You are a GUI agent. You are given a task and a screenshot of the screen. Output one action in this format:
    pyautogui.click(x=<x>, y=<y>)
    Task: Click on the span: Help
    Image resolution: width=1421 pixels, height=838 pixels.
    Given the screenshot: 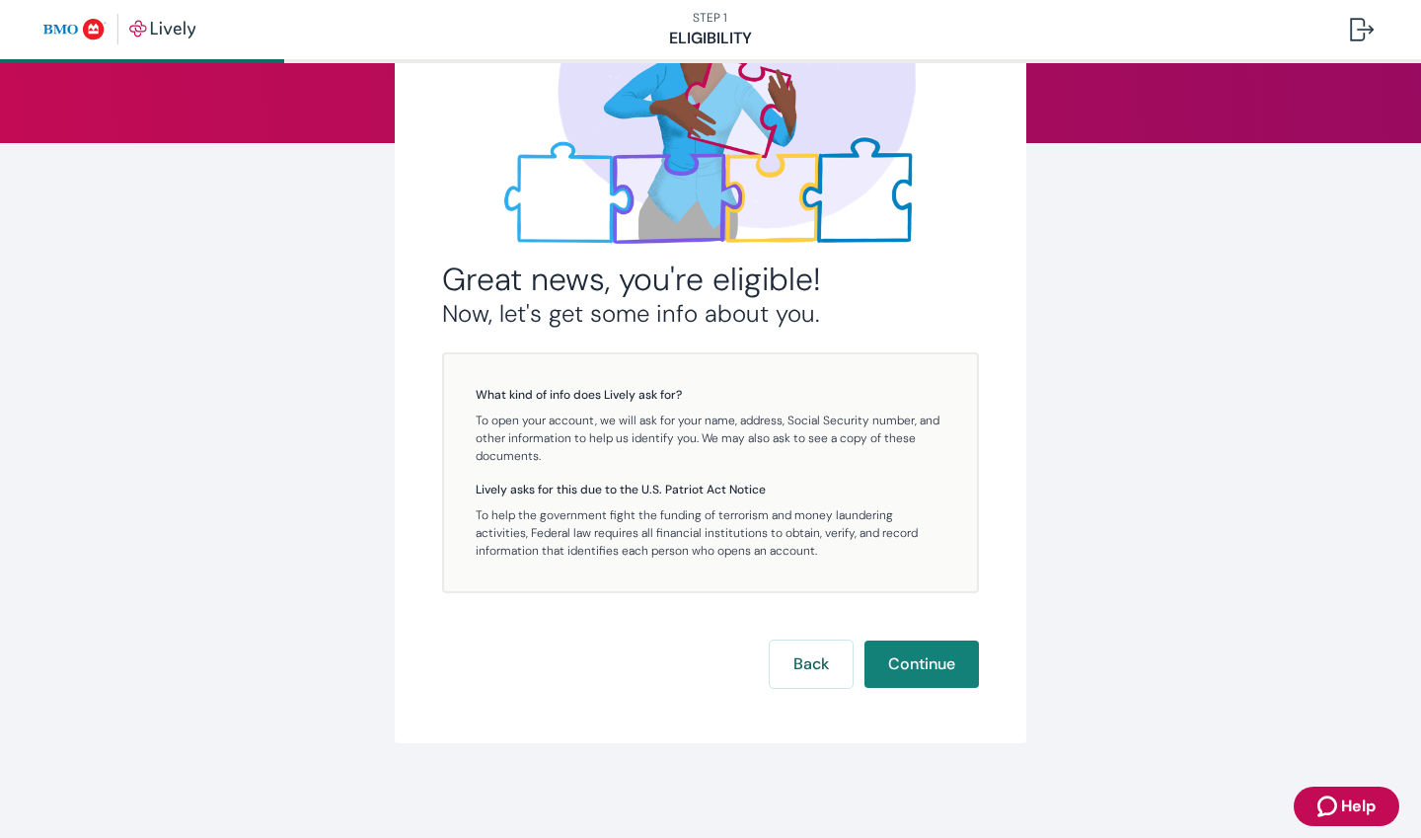 What is the action you would take?
    pyautogui.click(x=1358, y=806)
    